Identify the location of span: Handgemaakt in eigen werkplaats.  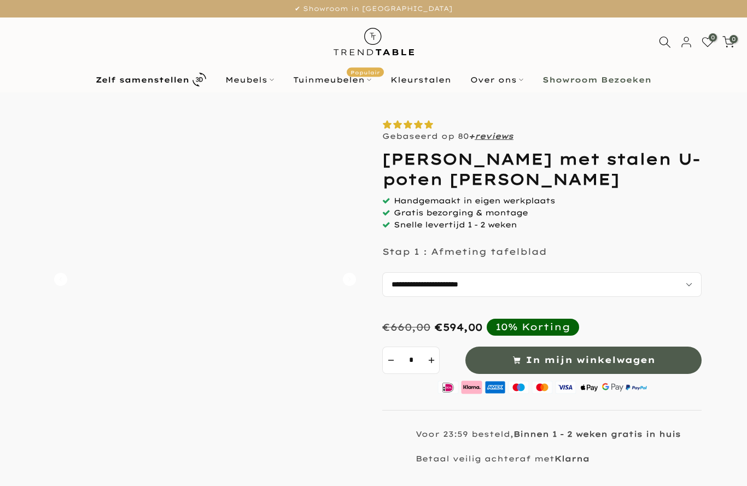
(474, 201).